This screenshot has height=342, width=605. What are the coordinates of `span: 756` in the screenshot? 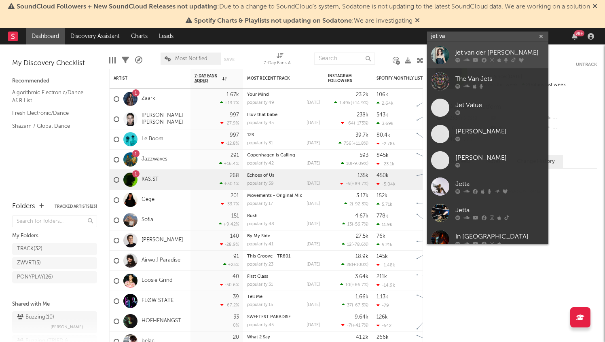 It's located at (347, 144).